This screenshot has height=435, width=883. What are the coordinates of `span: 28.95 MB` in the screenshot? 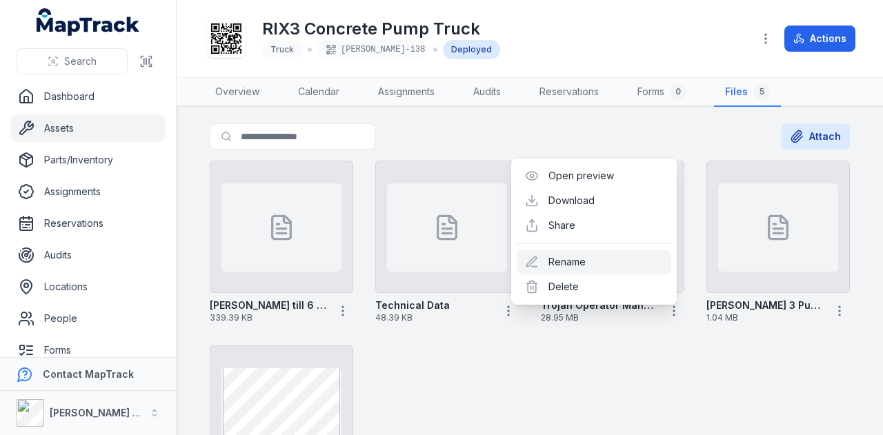 It's located at (600, 318).